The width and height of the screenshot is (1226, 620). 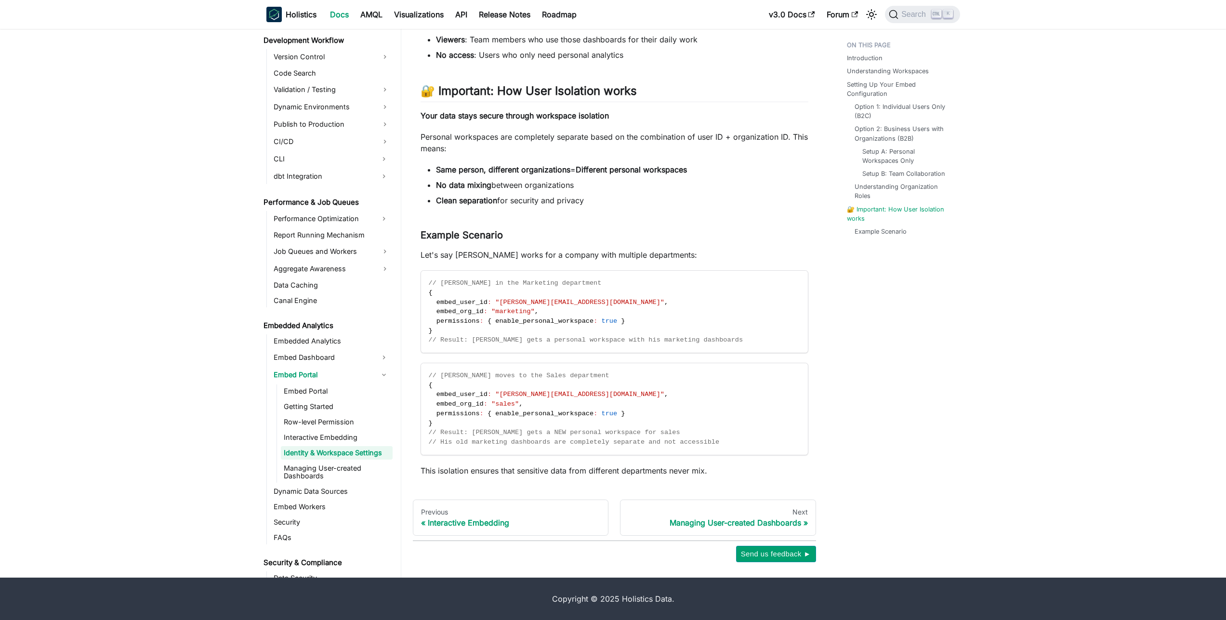 I want to click on span: // His old marketing dashboards are completely separate and not accessible, so click(x=574, y=442).